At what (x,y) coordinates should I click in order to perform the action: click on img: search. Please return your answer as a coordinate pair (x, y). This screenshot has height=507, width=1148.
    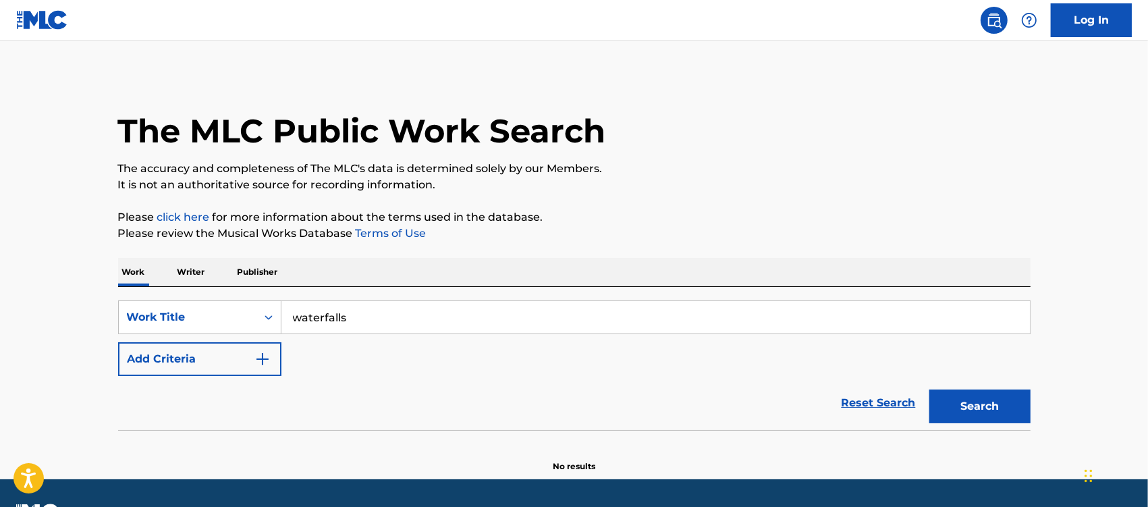
    Looking at the image, I should click on (994, 20).